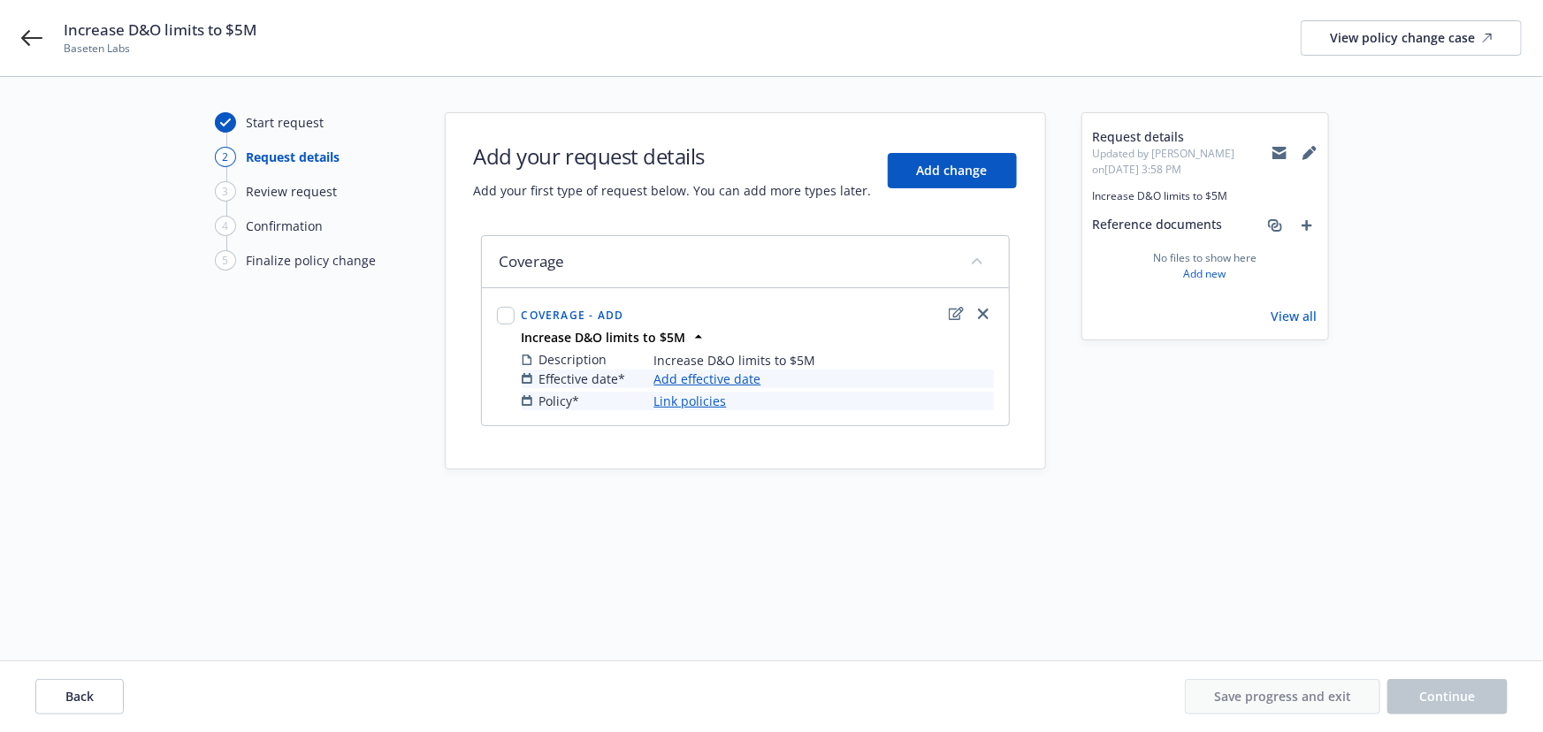 The width and height of the screenshot is (1543, 732). What do you see at coordinates (1282, 697) in the screenshot?
I see `button: Save progress and exit` at bounding box center [1282, 697].